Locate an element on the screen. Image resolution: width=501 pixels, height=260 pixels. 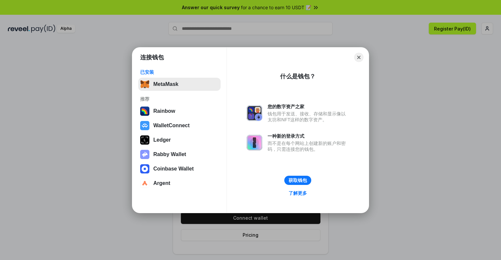
button: Coinbase Wallet is located at coordinates (179, 169).